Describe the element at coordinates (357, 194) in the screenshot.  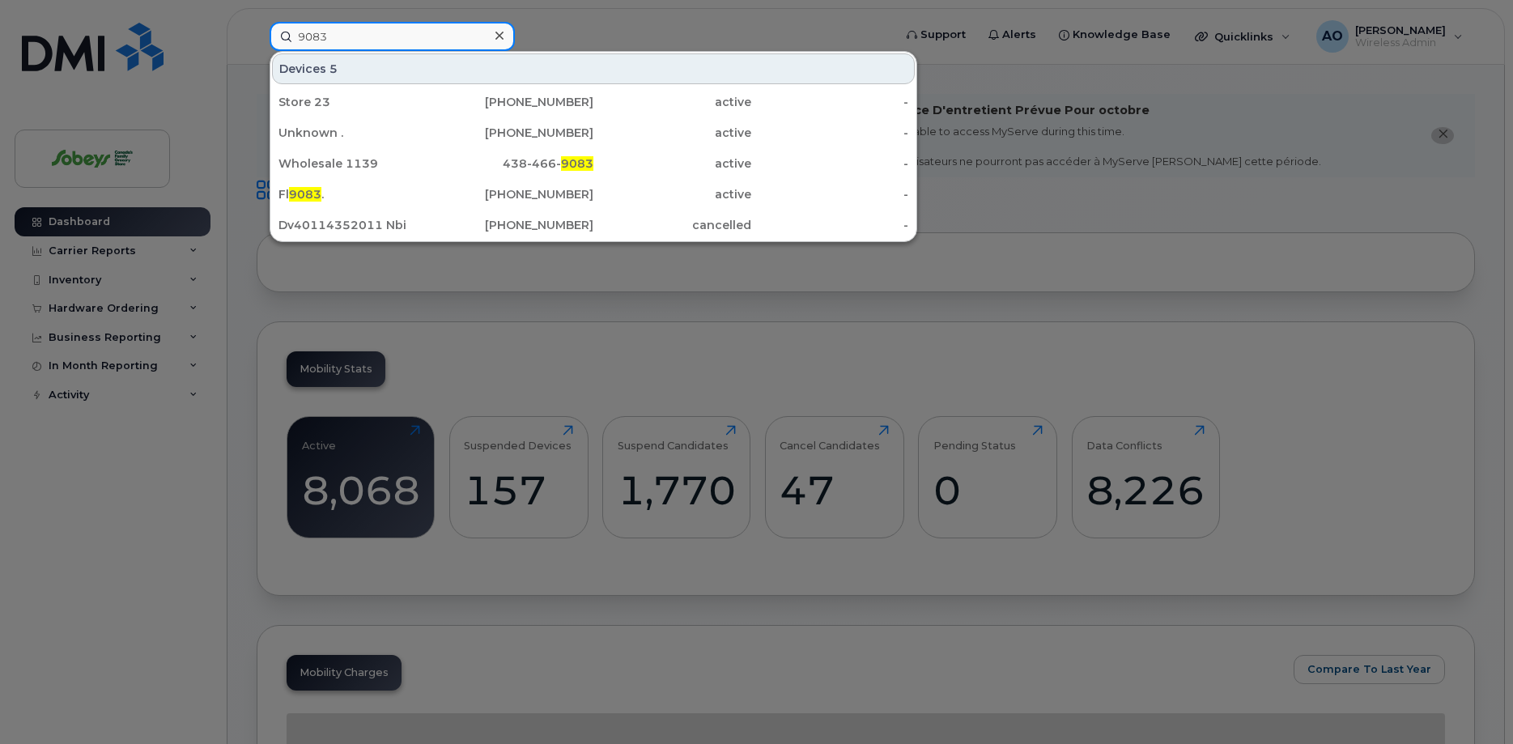
I see `div: Fl .` at that location.